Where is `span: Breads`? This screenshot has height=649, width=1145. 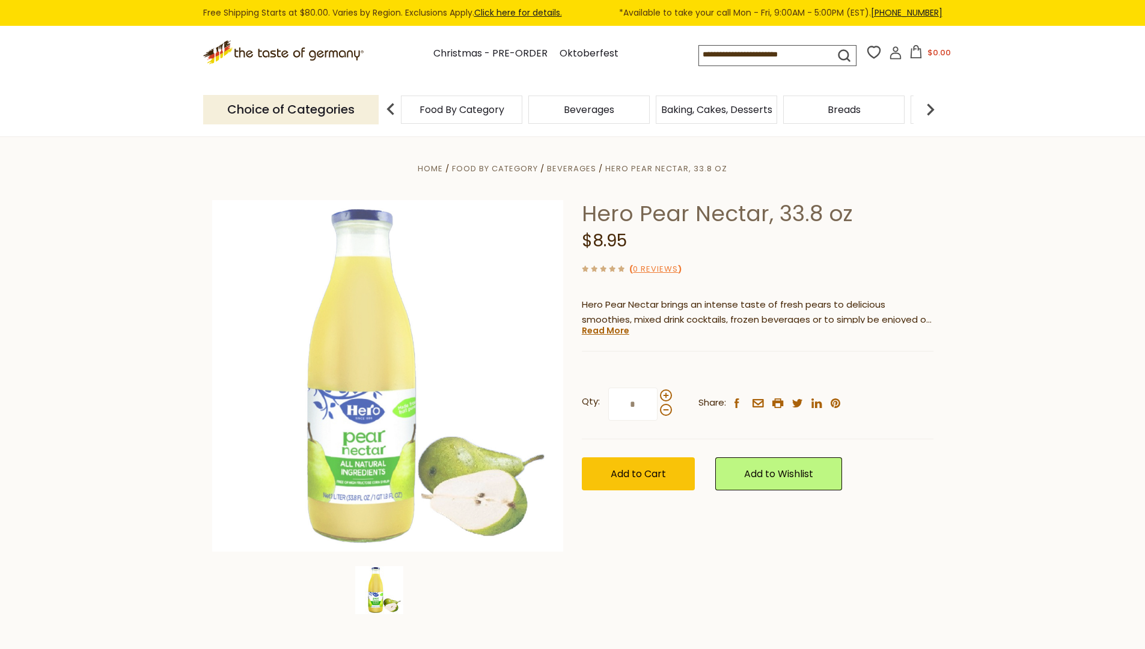
span: Breads is located at coordinates (844, 109).